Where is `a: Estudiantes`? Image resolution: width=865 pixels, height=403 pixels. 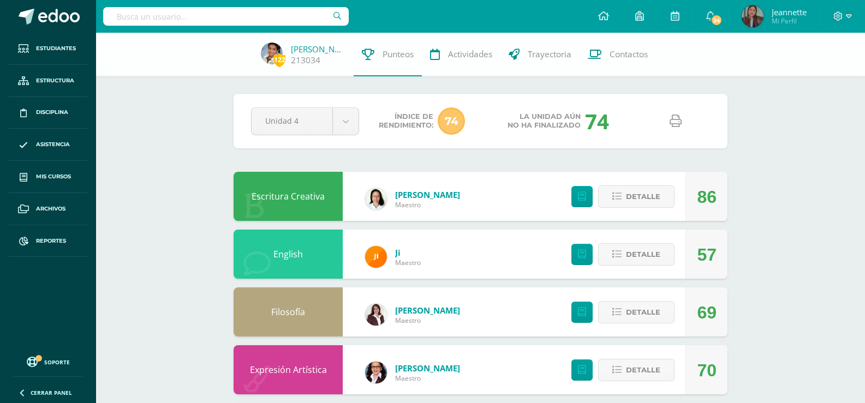
a: Estudiantes is located at coordinates (48, 49).